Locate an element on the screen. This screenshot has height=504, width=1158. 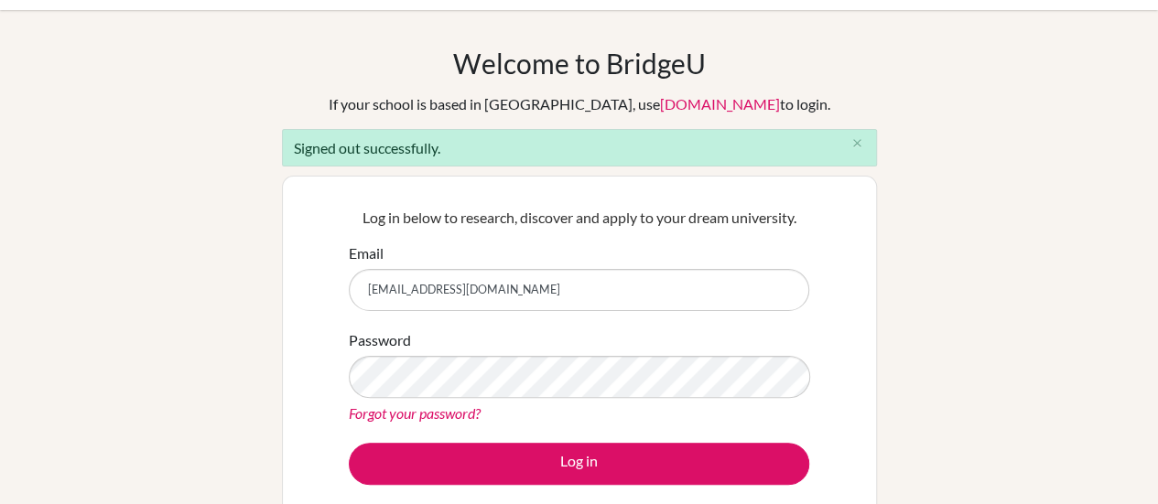
p: Log in below to research, discover and apply to your dream university. is located at coordinates (578, 218).